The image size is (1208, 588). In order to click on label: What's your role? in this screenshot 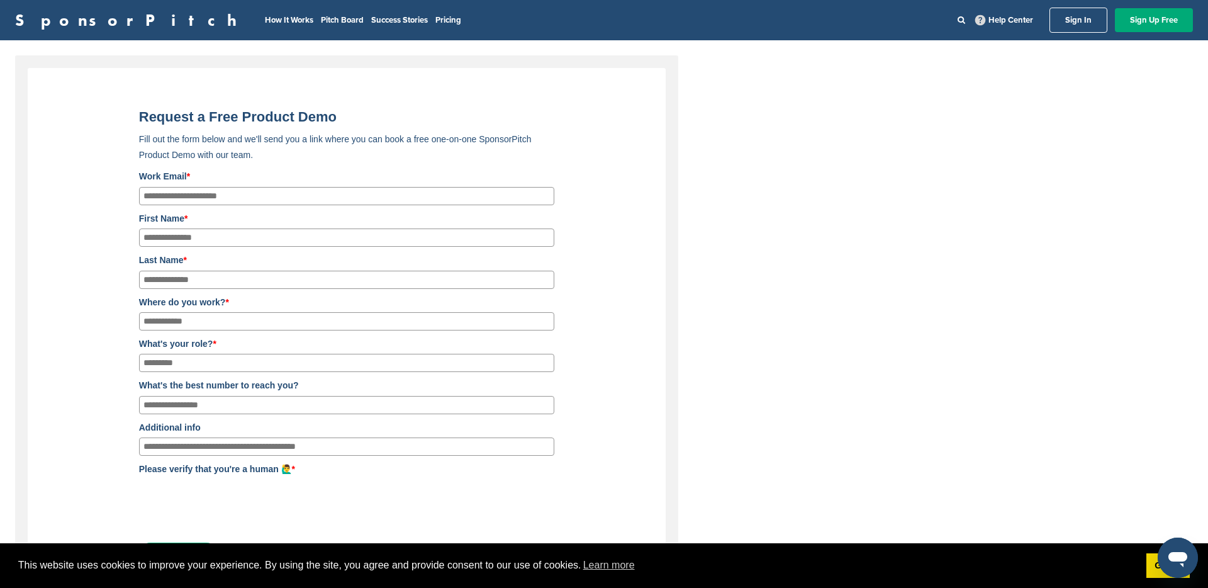, I will do `click(347, 343)`.